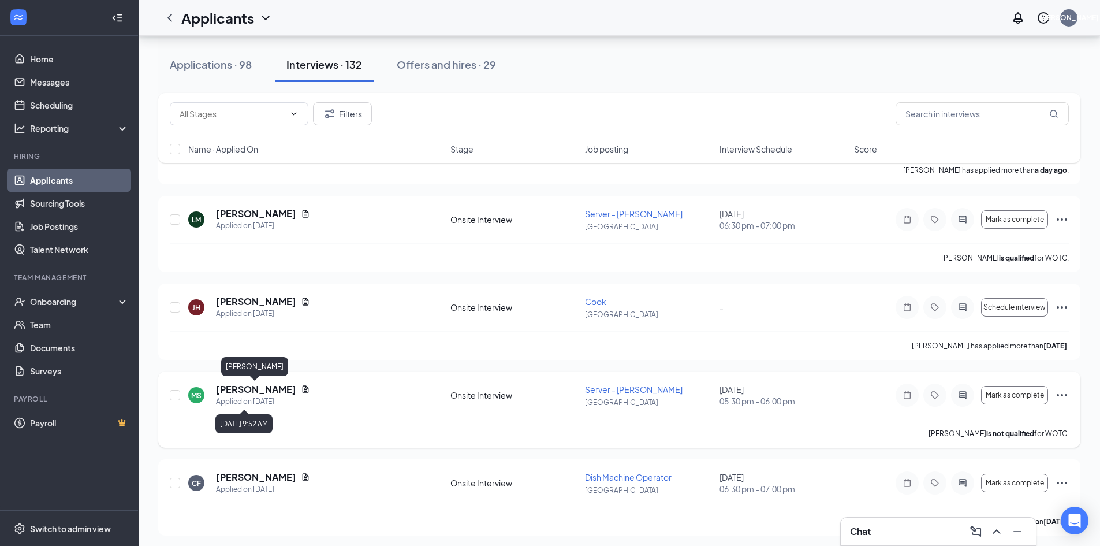  I want to click on svg: Analysis, so click(20, 128).